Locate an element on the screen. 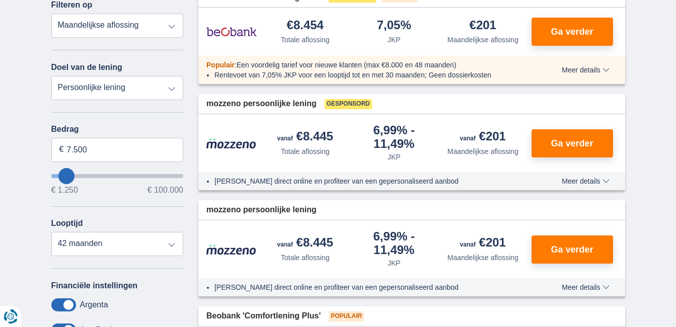 This screenshot has height=327, width=676. label: Filteren op is located at coordinates (72, 5).